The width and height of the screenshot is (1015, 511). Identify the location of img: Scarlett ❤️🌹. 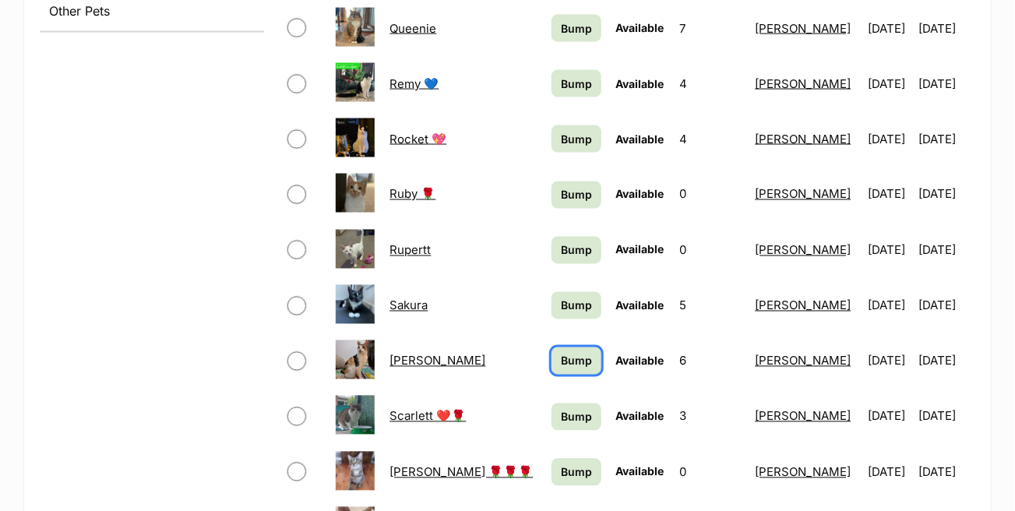
(355, 415).